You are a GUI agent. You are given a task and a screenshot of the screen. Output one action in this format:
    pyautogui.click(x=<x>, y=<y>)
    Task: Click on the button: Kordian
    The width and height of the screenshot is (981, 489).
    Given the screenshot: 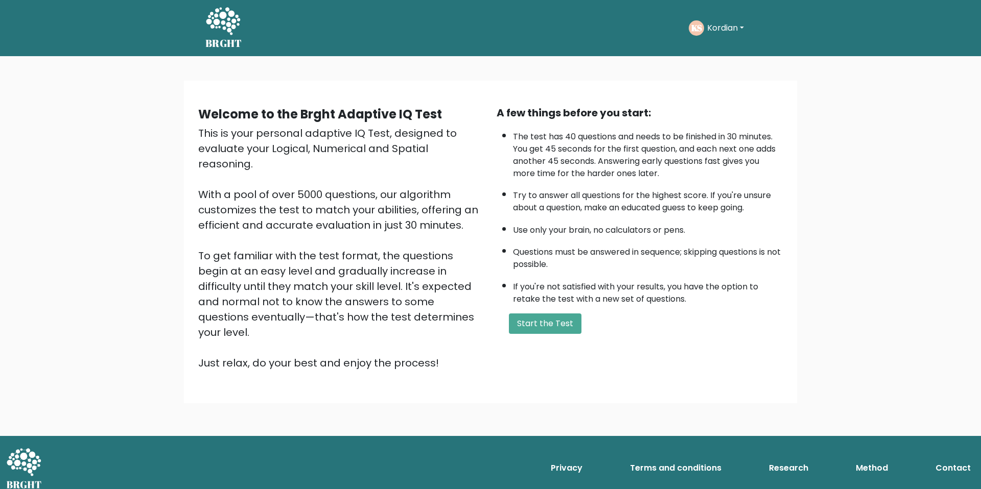 What is the action you would take?
    pyautogui.click(x=725, y=28)
    